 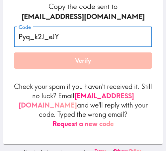 I want to click on label: Code, so click(x=24, y=27).